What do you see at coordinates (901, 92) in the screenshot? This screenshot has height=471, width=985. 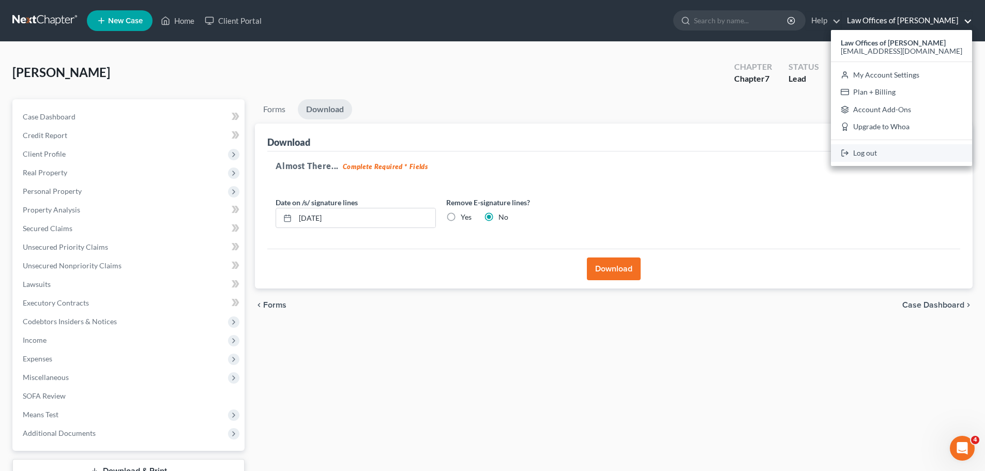 I see `a: Plan + Billing` at bounding box center [901, 92].